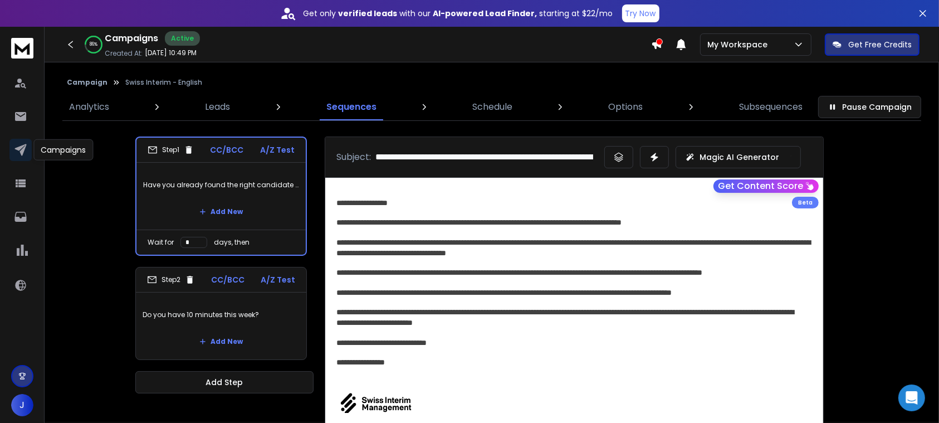 Image resolution: width=939 pixels, height=423 pixels. Describe the element at coordinates (640, 13) in the screenshot. I see `p: Try Now` at that location.